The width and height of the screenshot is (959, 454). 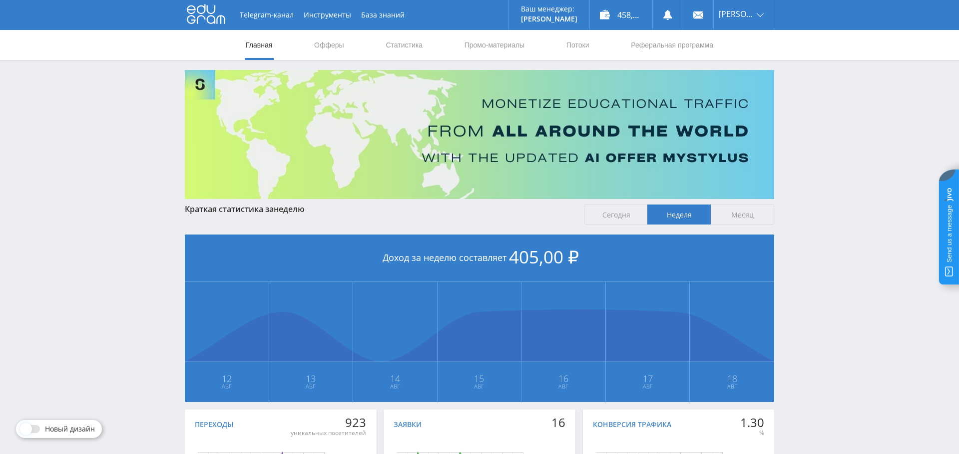 What do you see at coordinates (679, 214) in the screenshot?
I see `span: Неделя` at bounding box center [679, 214].